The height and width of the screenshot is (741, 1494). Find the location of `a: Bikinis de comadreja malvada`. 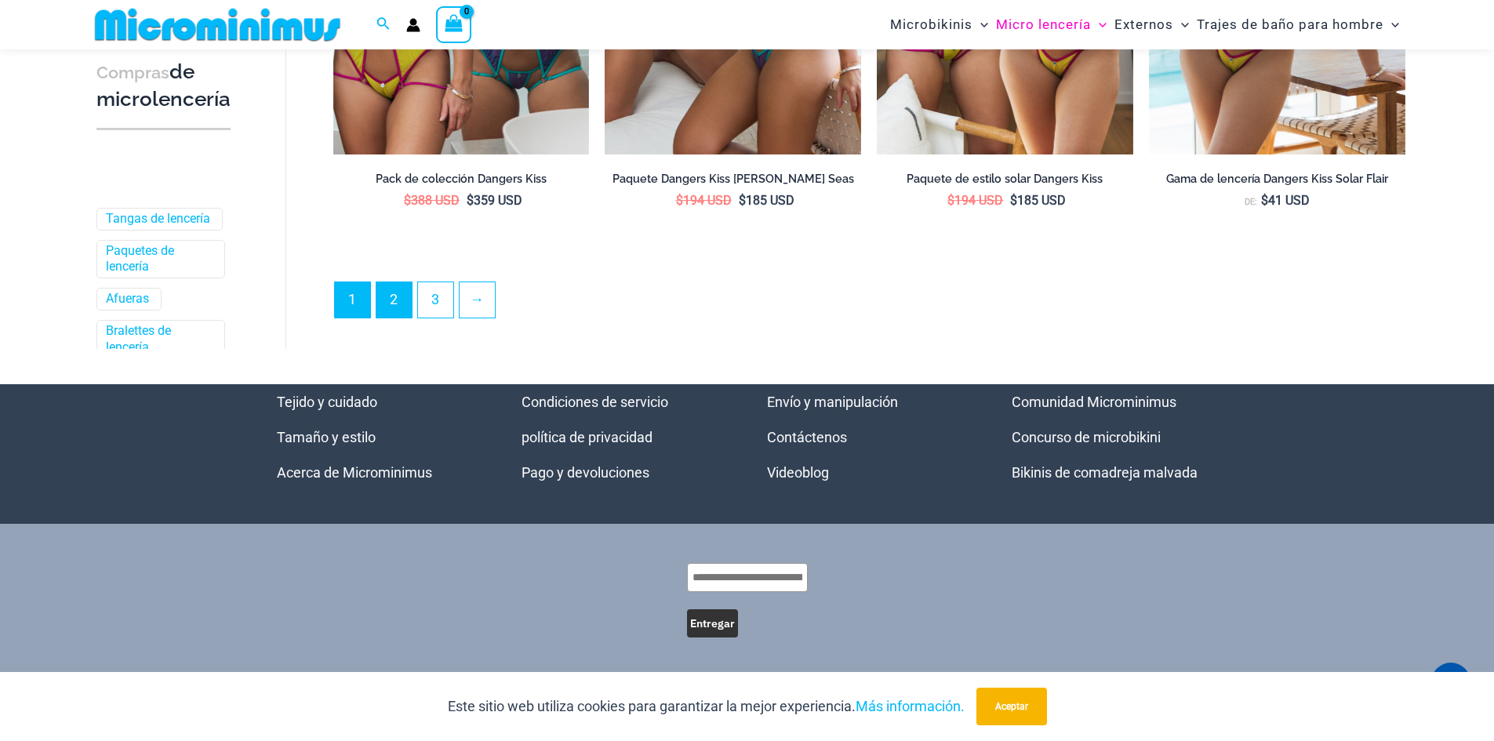

a: Bikinis de comadreja malvada is located at coordinates (1104, 472).